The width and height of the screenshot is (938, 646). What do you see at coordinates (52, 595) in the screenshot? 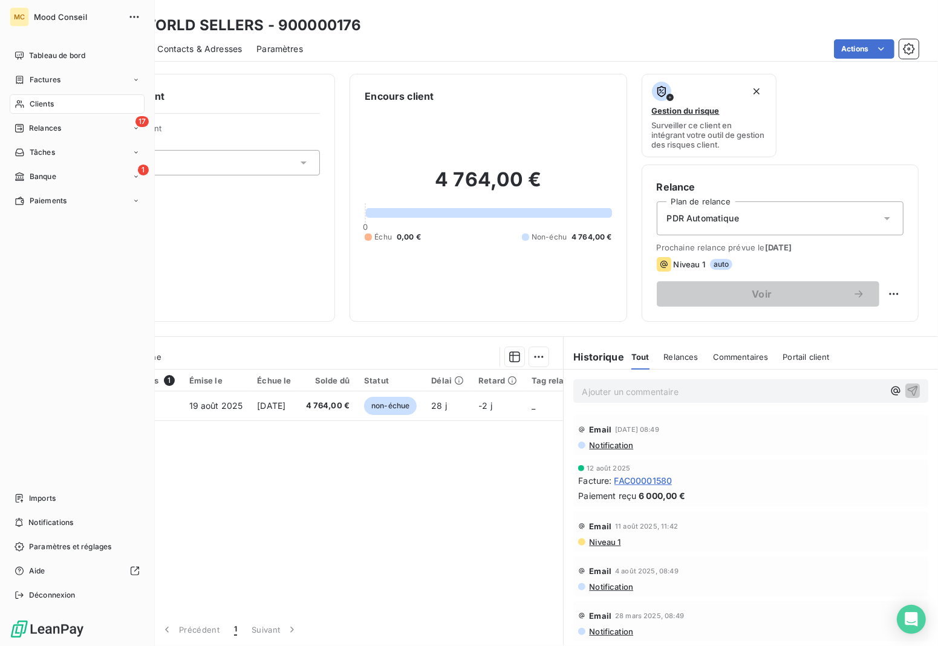
I see `span: Déconnexion` at bounding box center [52, 595].